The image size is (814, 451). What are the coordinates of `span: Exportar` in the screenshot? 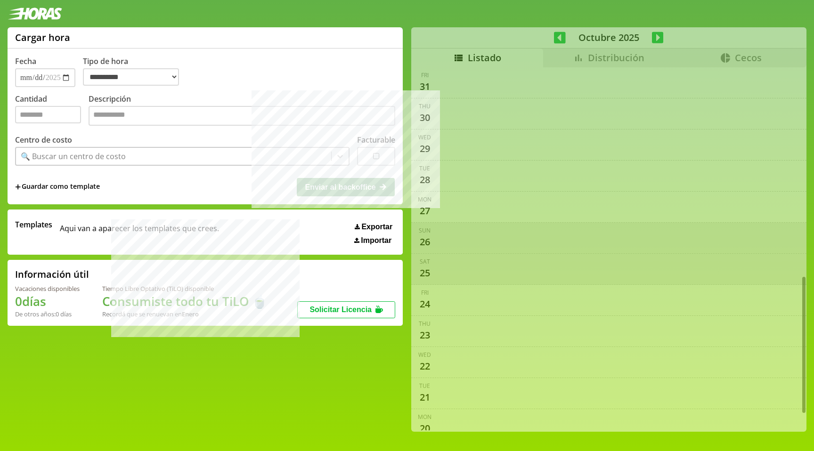 It's located at (377, 227).